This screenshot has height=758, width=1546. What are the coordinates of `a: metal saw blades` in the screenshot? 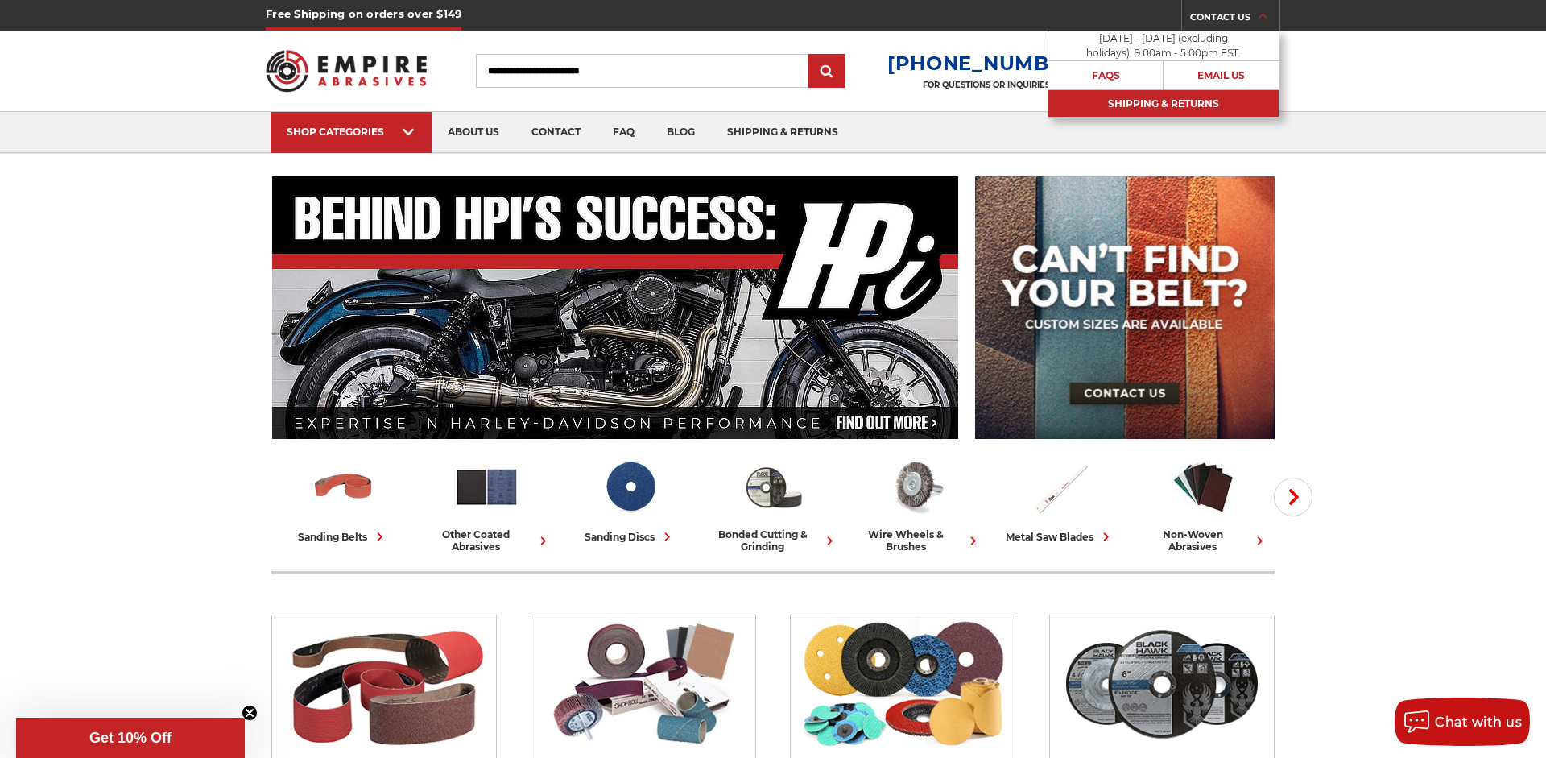 It's located at (1060, 499).